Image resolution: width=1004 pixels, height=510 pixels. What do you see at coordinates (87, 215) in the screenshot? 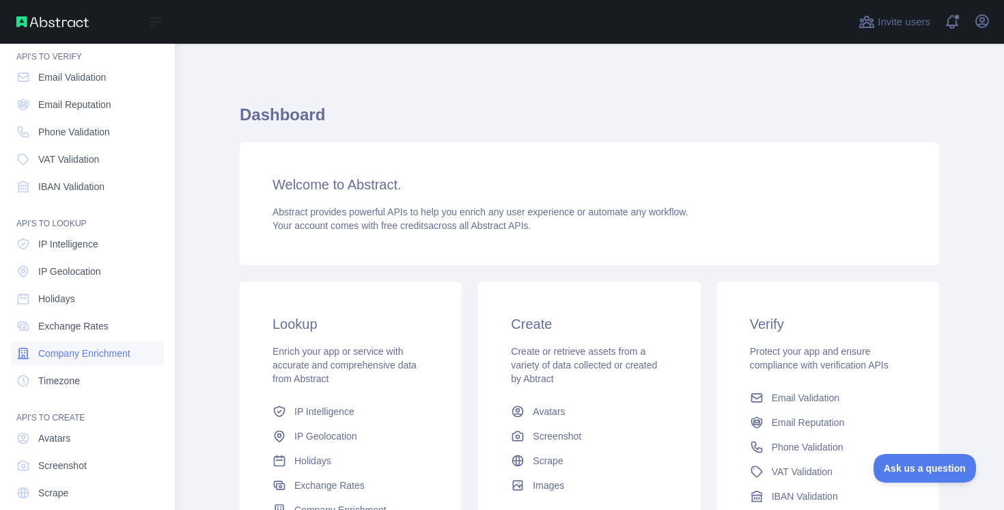
I see `div: API'S TO LOOKUP` at bounding box center [87, 215].